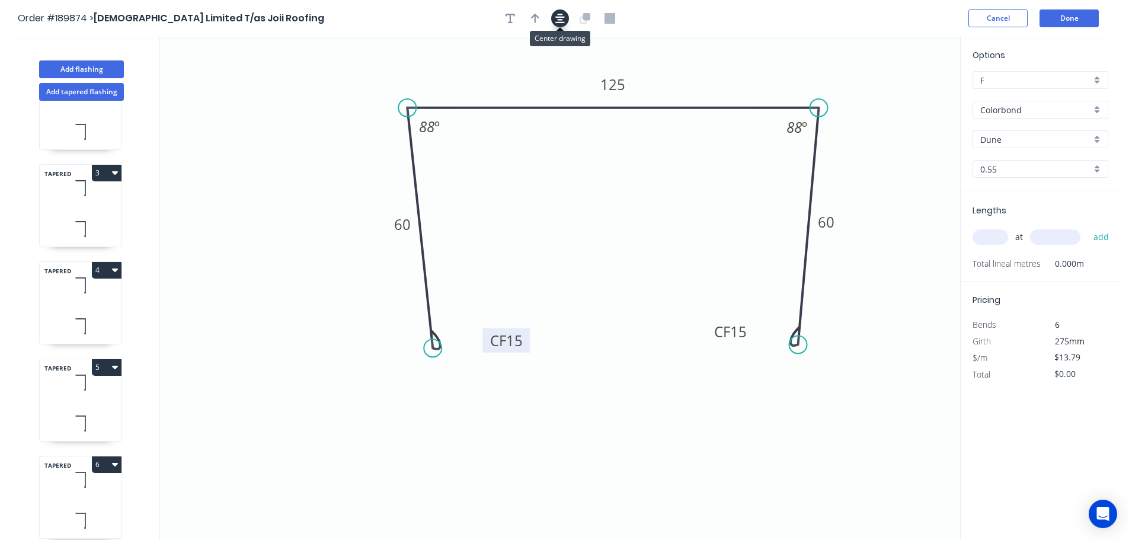 The height and width of the screenshot is (540, 1129). Describe the element at coordinates (1035, 110) in the screenshot. I see `input: Material` at that location.